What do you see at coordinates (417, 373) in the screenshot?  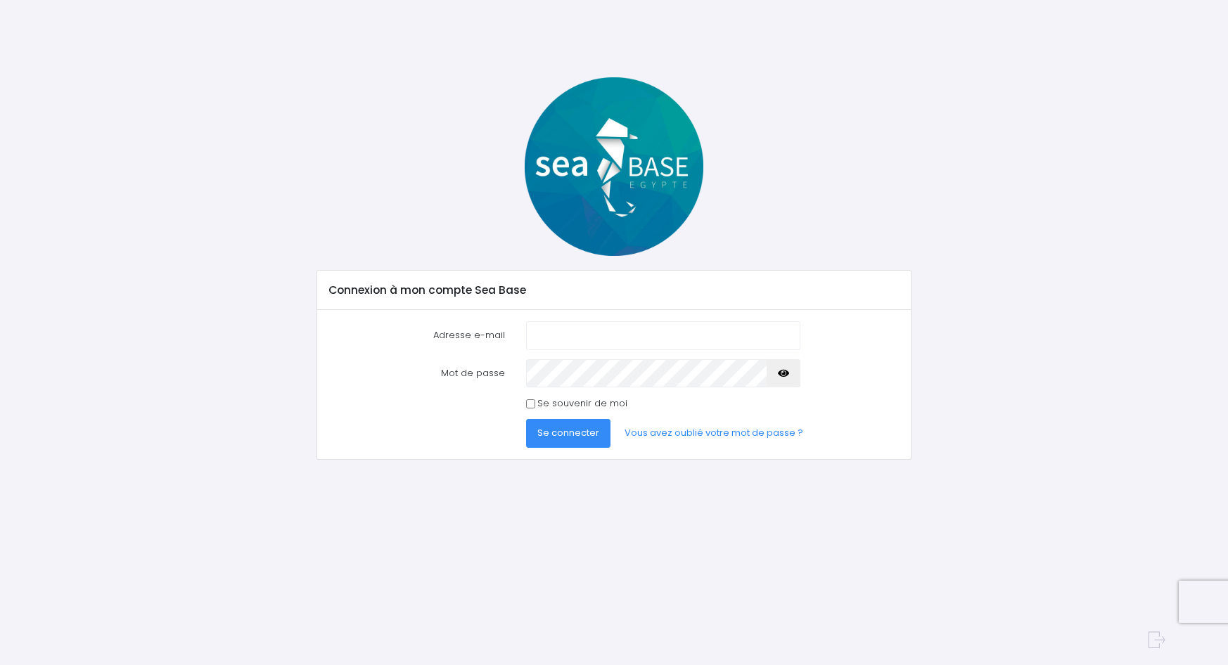 I see `label: Mot de passe` at bounding box center [417, 373].